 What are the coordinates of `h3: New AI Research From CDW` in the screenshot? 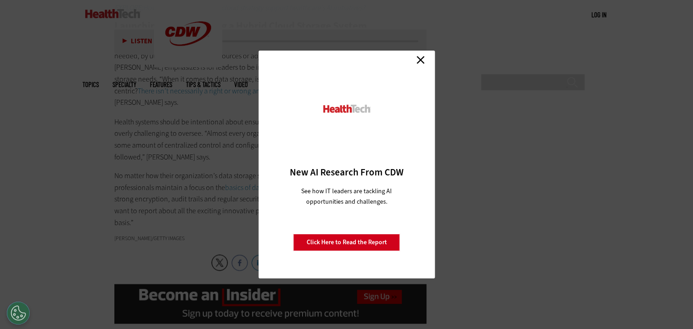 It's located at (346, 172).